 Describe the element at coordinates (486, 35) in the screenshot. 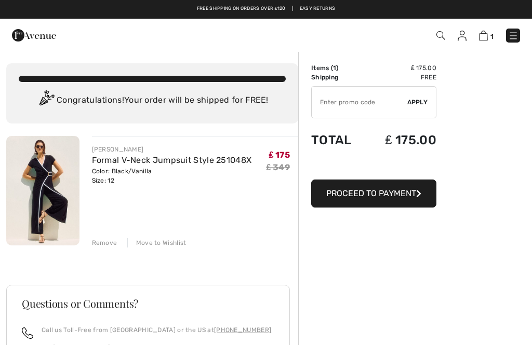

I see `a: 1` at that location.